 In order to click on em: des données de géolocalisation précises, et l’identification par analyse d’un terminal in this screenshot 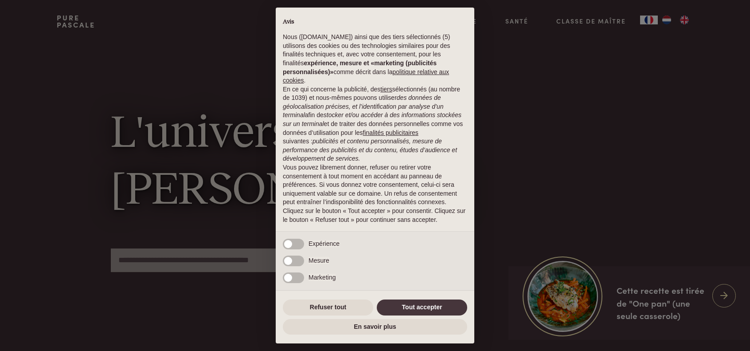, I will do `click(363, 106)`.